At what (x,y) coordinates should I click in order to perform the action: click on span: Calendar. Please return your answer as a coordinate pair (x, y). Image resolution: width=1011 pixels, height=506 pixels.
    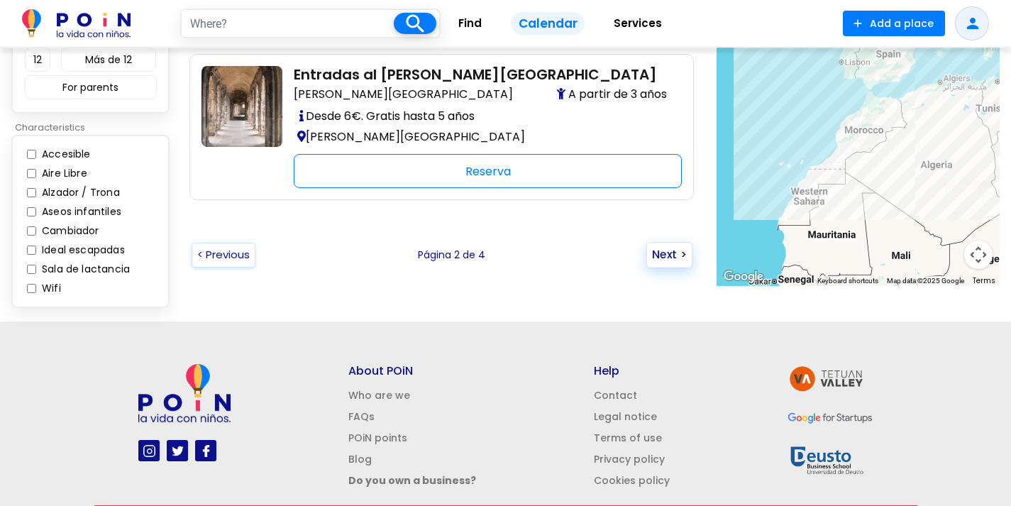
    Looking at the image, I should click on (547, 23).